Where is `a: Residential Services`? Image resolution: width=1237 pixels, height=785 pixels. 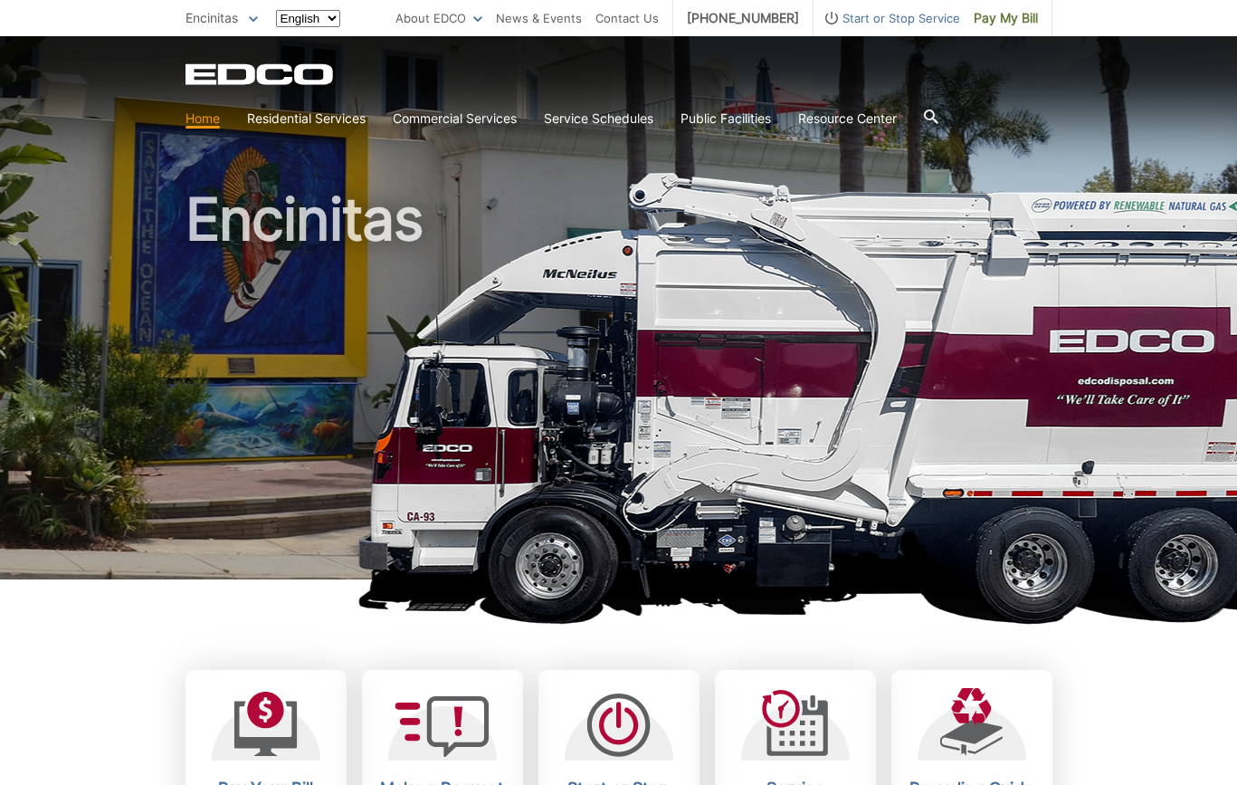
a: Residential Services is located at coordinates (306, 119).